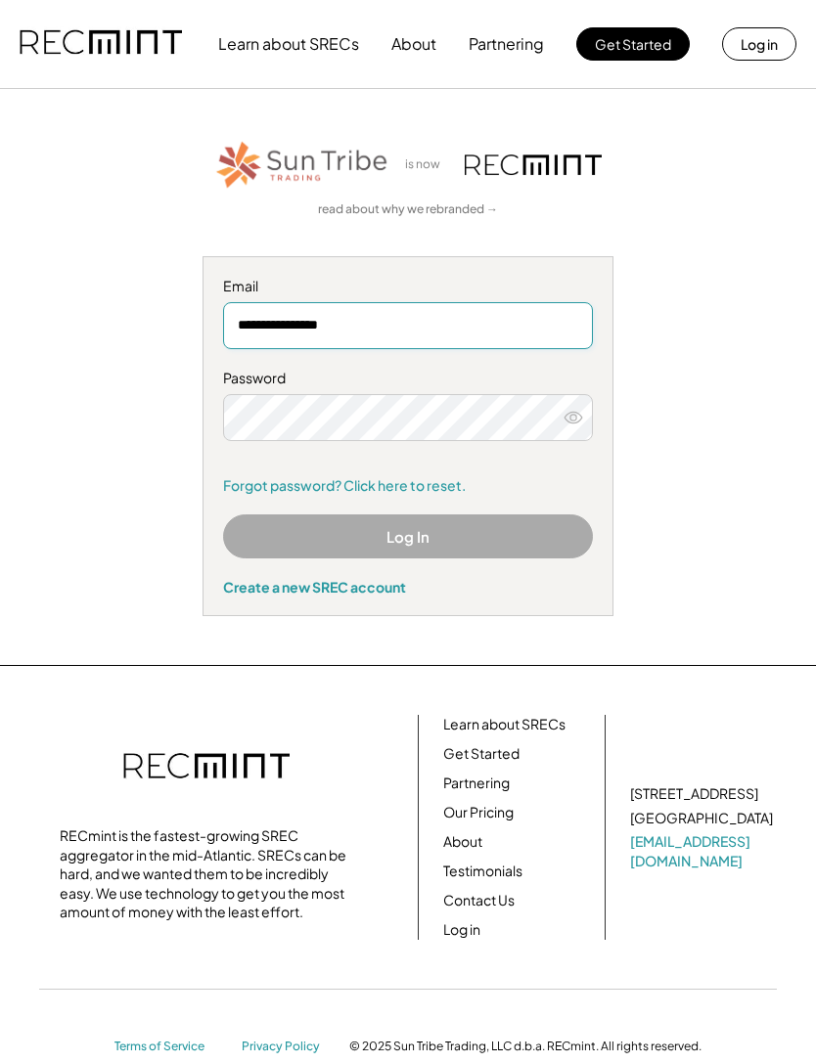 Image resolution: width=816 pixels, height=1063 pixels. I want to click on button: About, so click(414, 44).